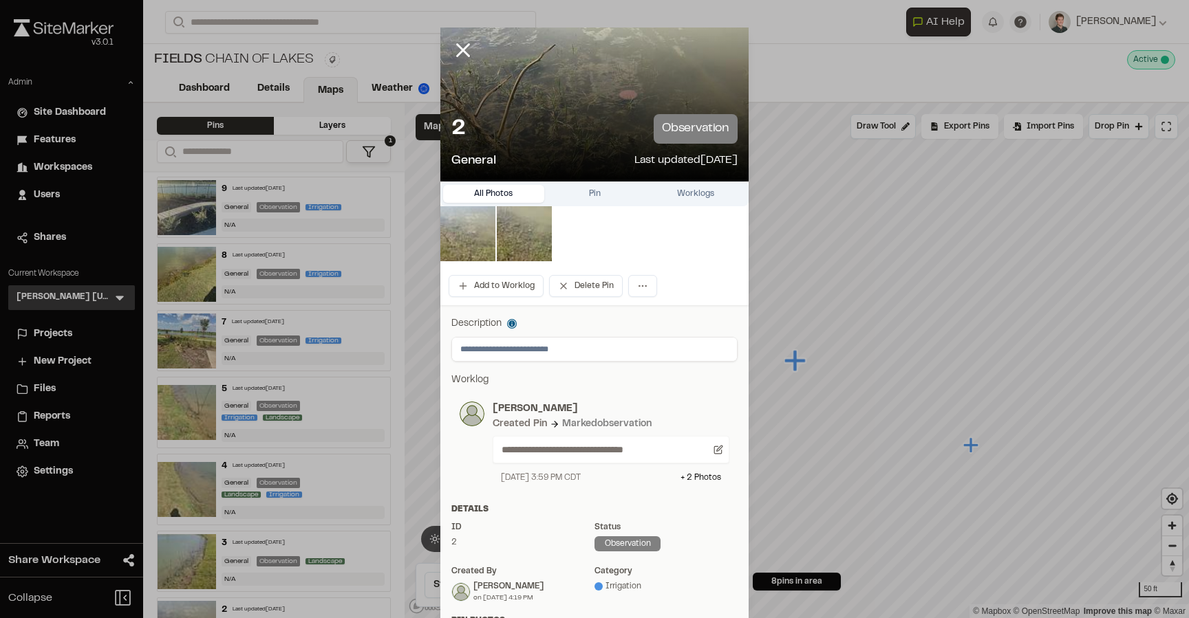  What do you see at coordinates (523, 543) in the screenshot?
I see `div: 2` at bounding box center [523, 543].